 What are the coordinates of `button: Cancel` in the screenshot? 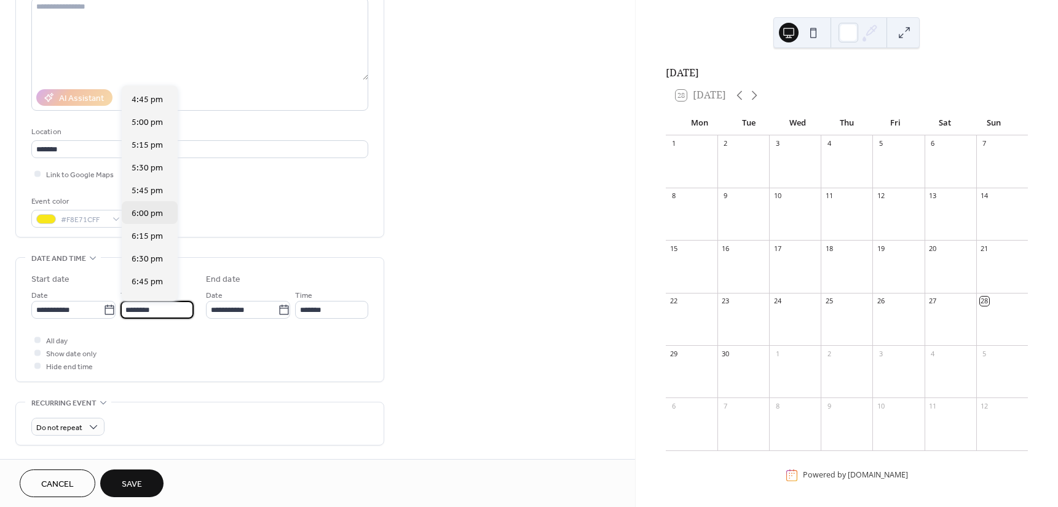 It's located at (57, 483).